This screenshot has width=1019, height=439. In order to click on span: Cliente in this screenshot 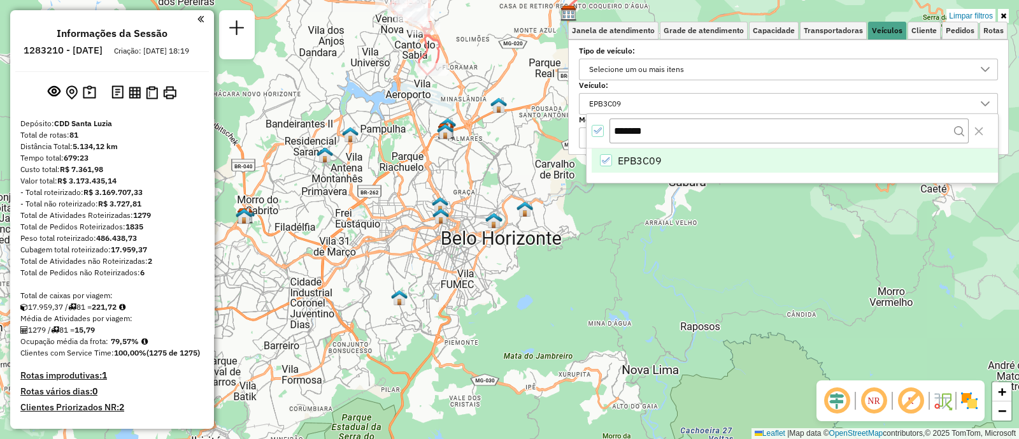, I will do `click(924, 31)`.